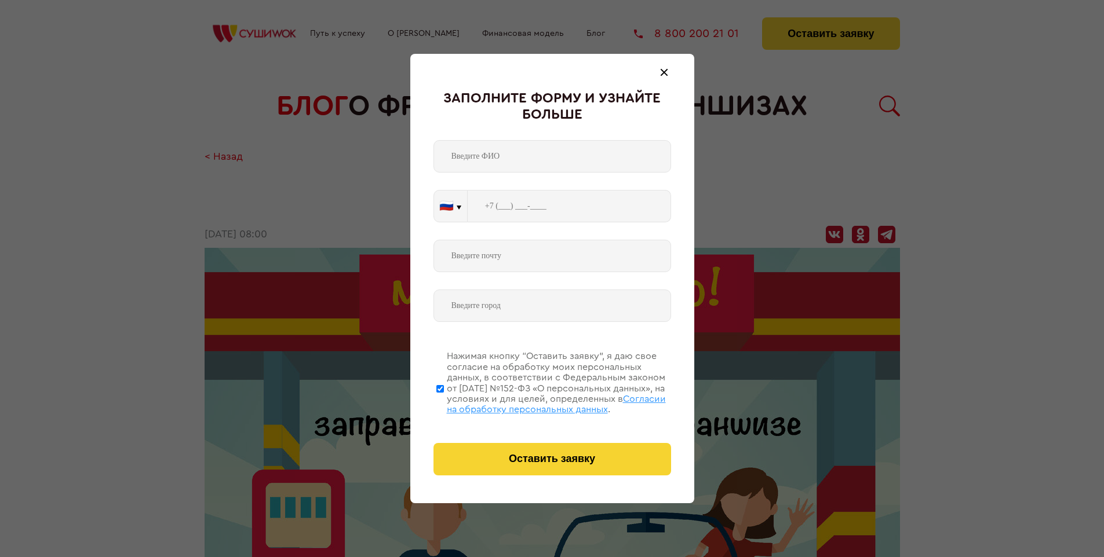 Image resolution: width=1104 pixels, height=557 pixels. What do you see at coordinates (552, 156) in the screenshot?
I see `input: Введите ФИО` at bounding box center [552, 156].